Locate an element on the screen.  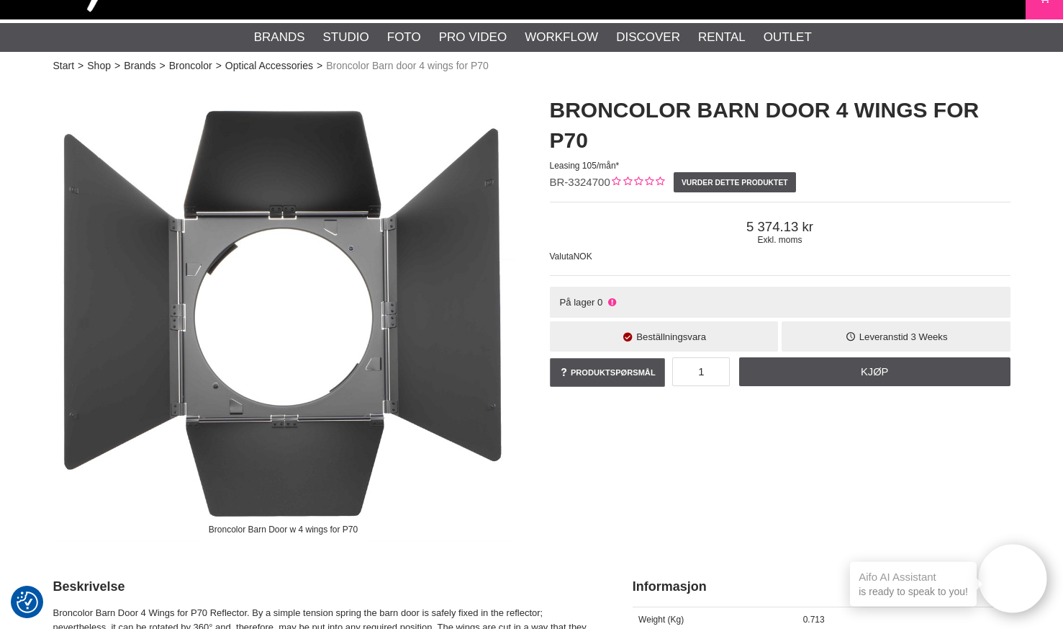
a: Discover is located at coordinates (648, 37).